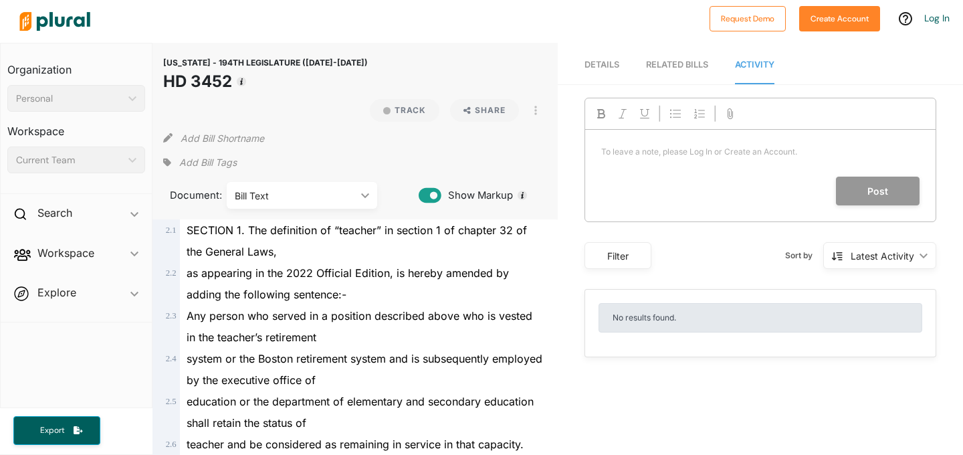  I want to click on span: Activity, so click(754, 64).